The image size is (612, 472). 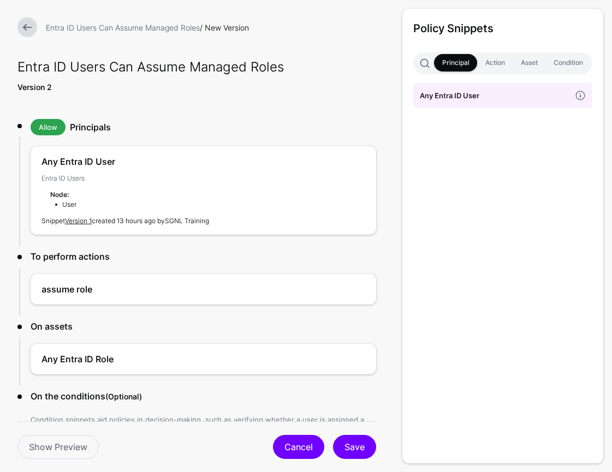 What do you see at coordinates (203, 425) in the screenshot?
I see `p: Condition snippets aid policies in decision-making, such as verifying whether a user is assigned ...` at bounding box center [203, 425].